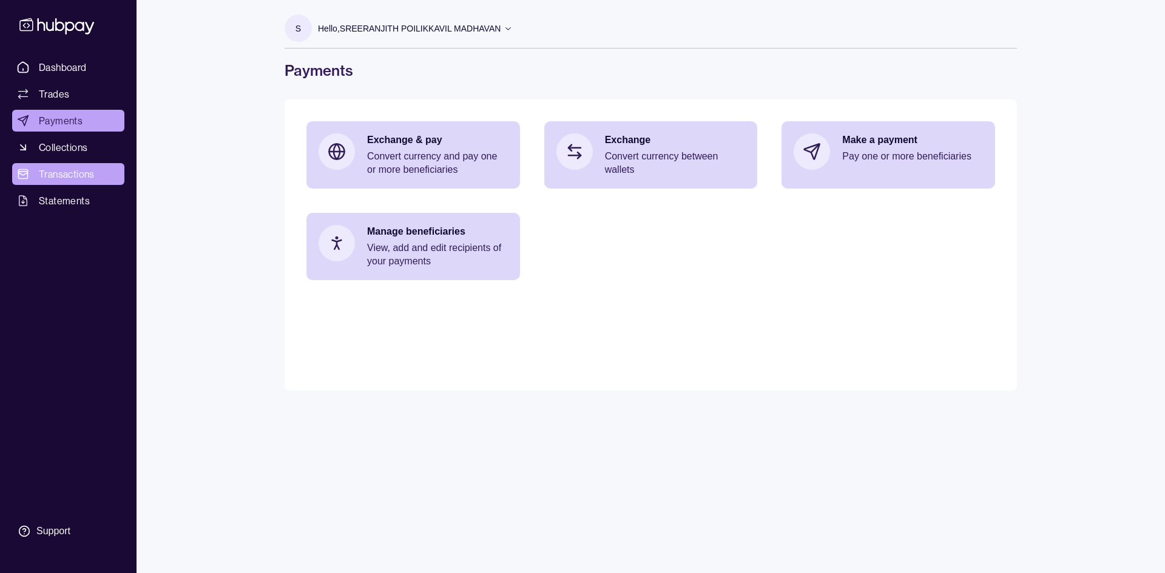  I want to click on p: Convert currency between wallets, so click(675, 163).